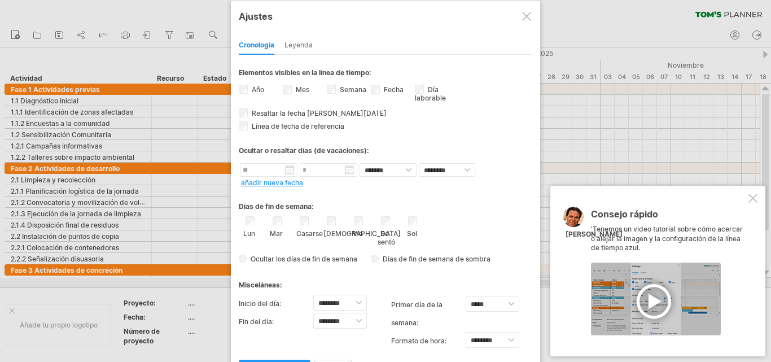 This screenshot has width=771, height=362. I want to click on font: Ocultar o resaltar días (de vacaciones):, so click(304, 150).